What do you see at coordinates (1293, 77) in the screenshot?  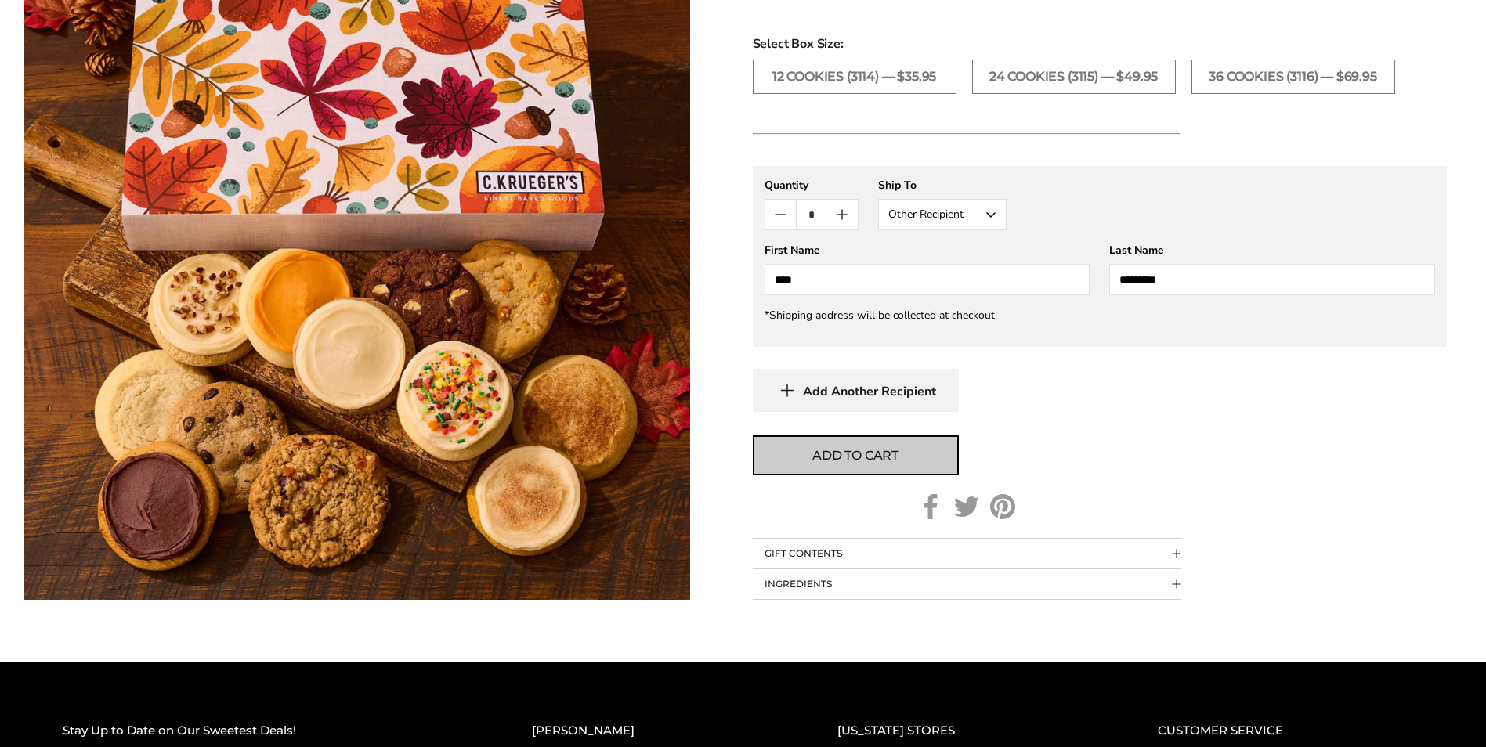 I see `label: 36 COOKIES (3116) — $69.95` at bounding box center [1293, 77].